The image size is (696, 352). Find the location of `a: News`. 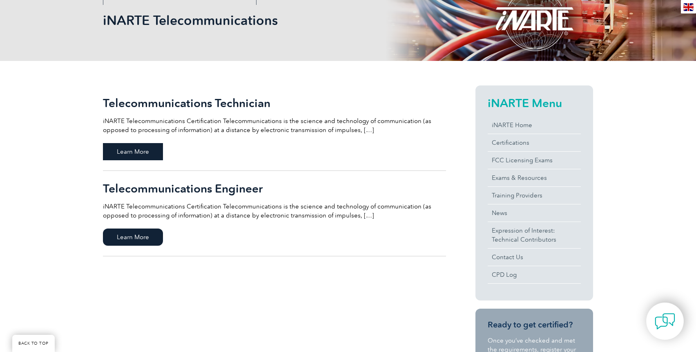

a: News is located at coordinates (534, 213).